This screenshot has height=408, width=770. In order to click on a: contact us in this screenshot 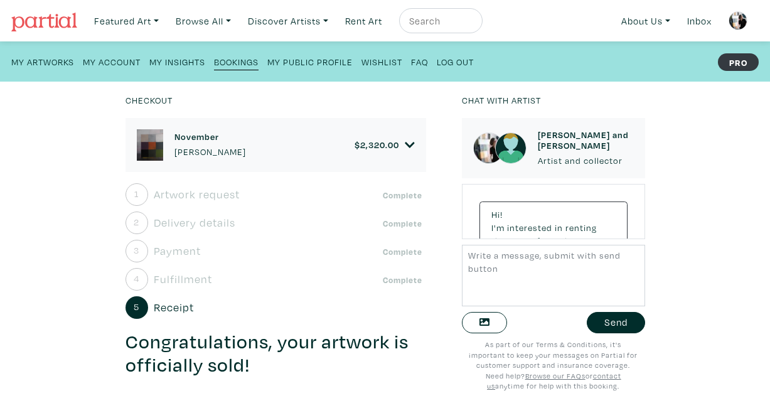, I will do `click(554, 381)`.